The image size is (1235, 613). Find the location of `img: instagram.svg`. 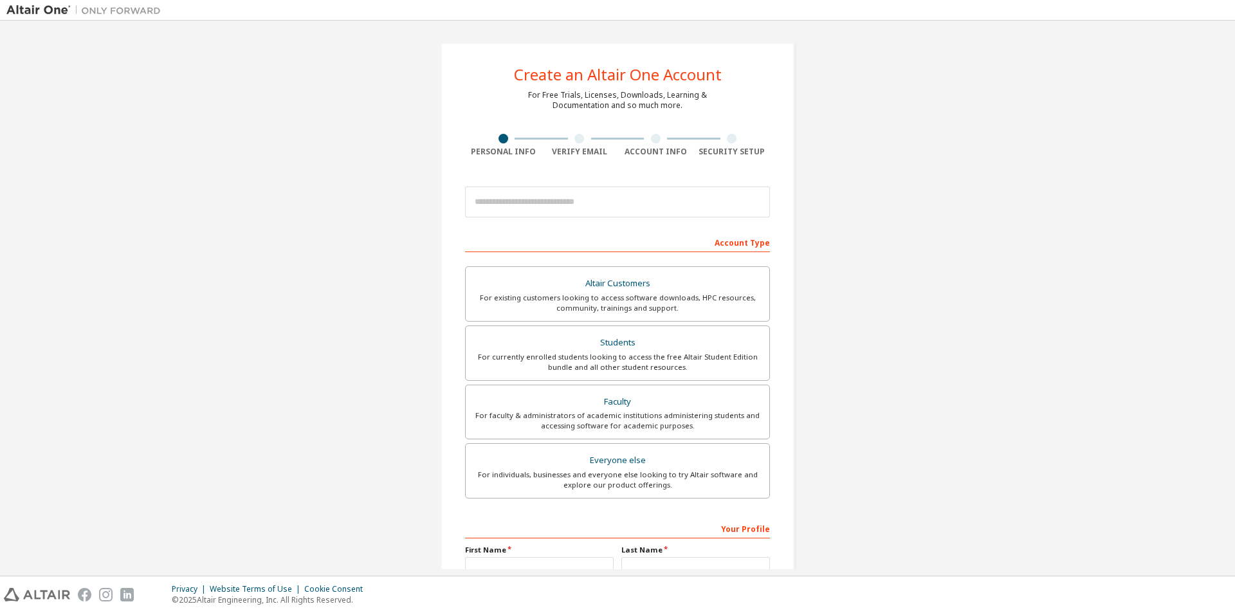

img: instagram.svg is located at coordinates (105, 594).